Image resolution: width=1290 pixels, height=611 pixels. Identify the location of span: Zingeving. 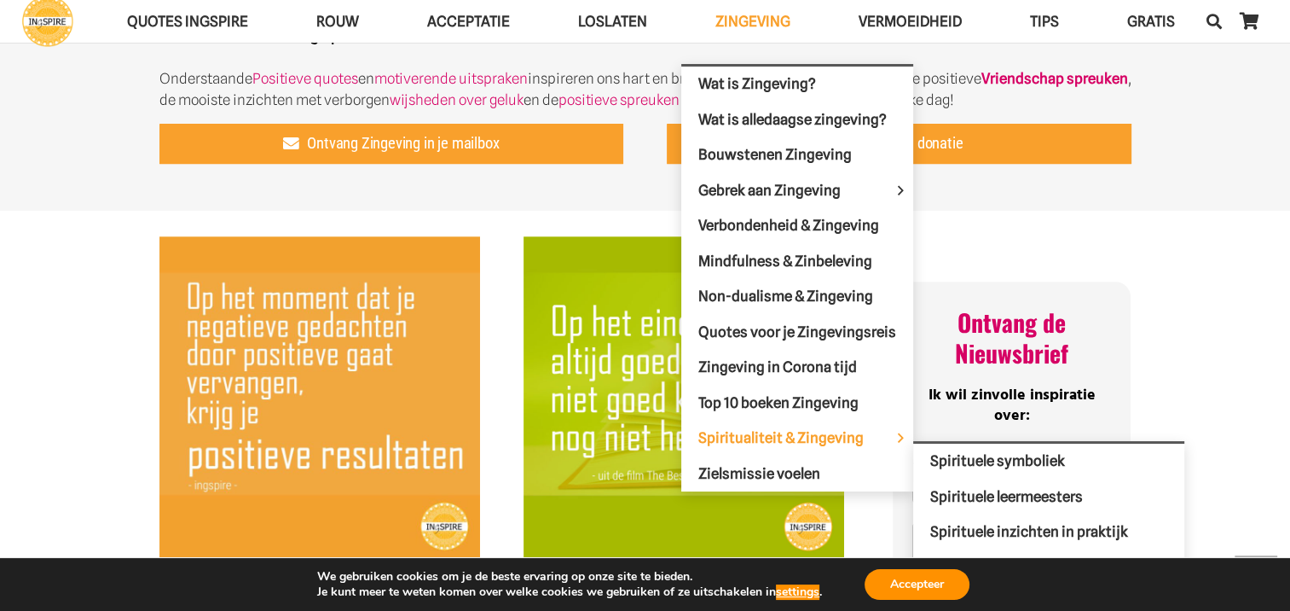
(753, 21).